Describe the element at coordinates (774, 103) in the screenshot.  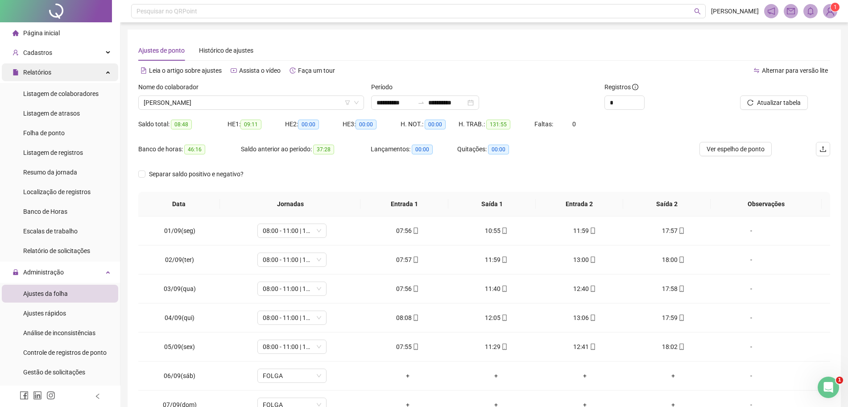
I see `button: Atualizar tabela` at that location.